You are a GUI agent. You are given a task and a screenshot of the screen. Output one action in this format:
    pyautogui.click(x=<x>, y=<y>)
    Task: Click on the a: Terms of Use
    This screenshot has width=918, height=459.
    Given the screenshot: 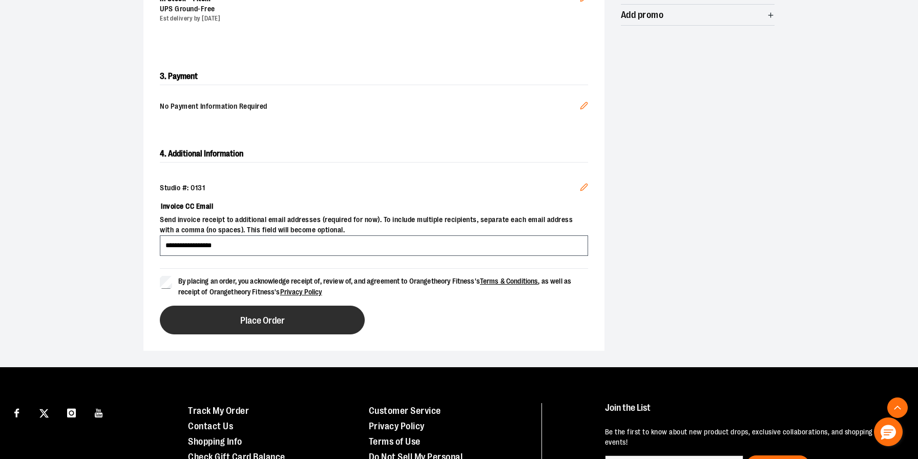 What is the action you would take?
    pyautogui.click(x=395, y=441)
    